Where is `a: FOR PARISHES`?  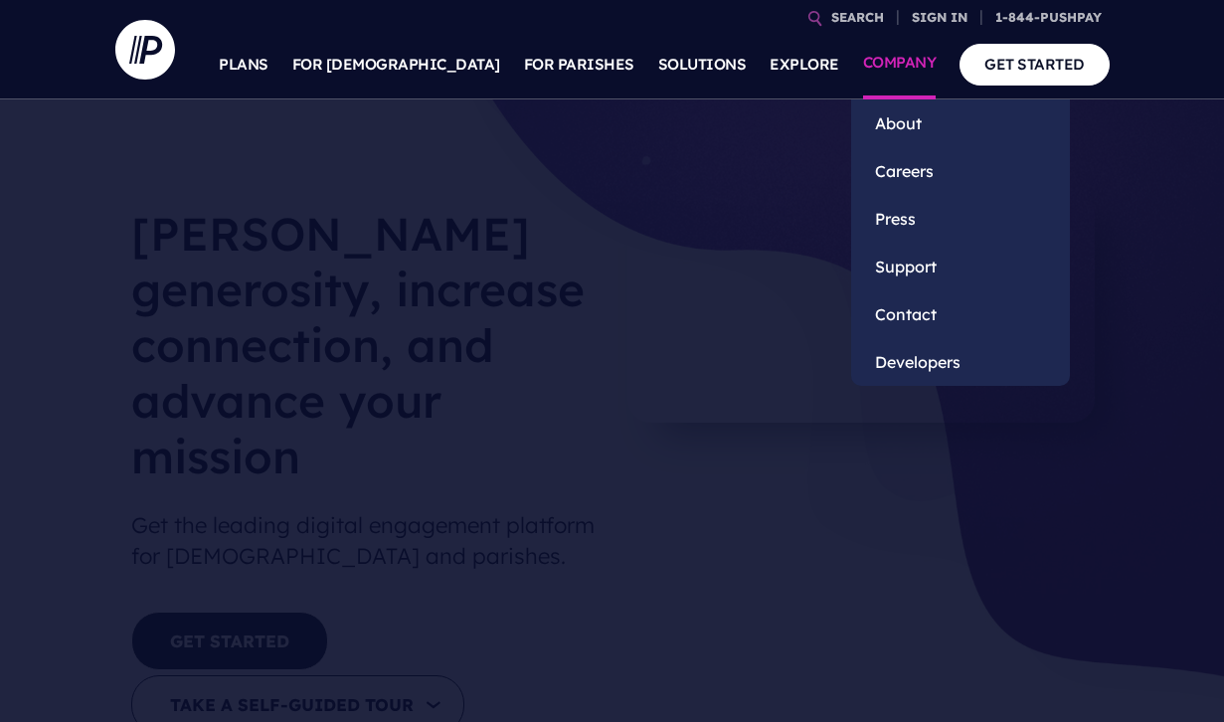 a: FOR PARISHES is located at coordinates (579, 65).